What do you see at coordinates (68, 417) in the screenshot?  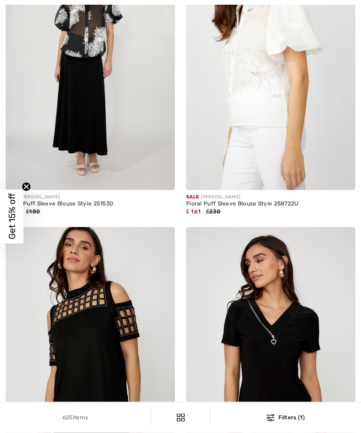 I see `span: 625` at bounding box center [68, 417].